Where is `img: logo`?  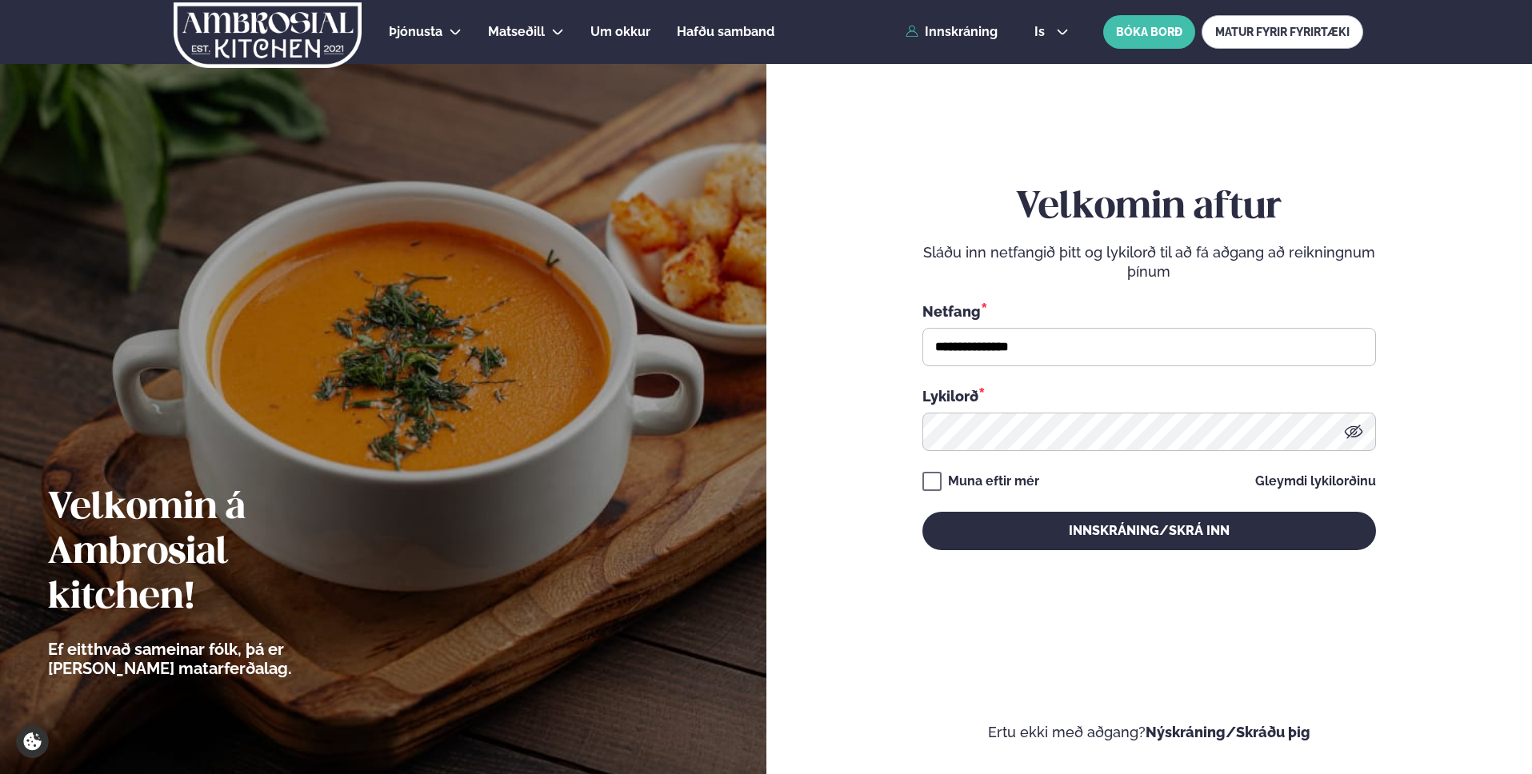 img: logo is located at coordinates (267, 35).